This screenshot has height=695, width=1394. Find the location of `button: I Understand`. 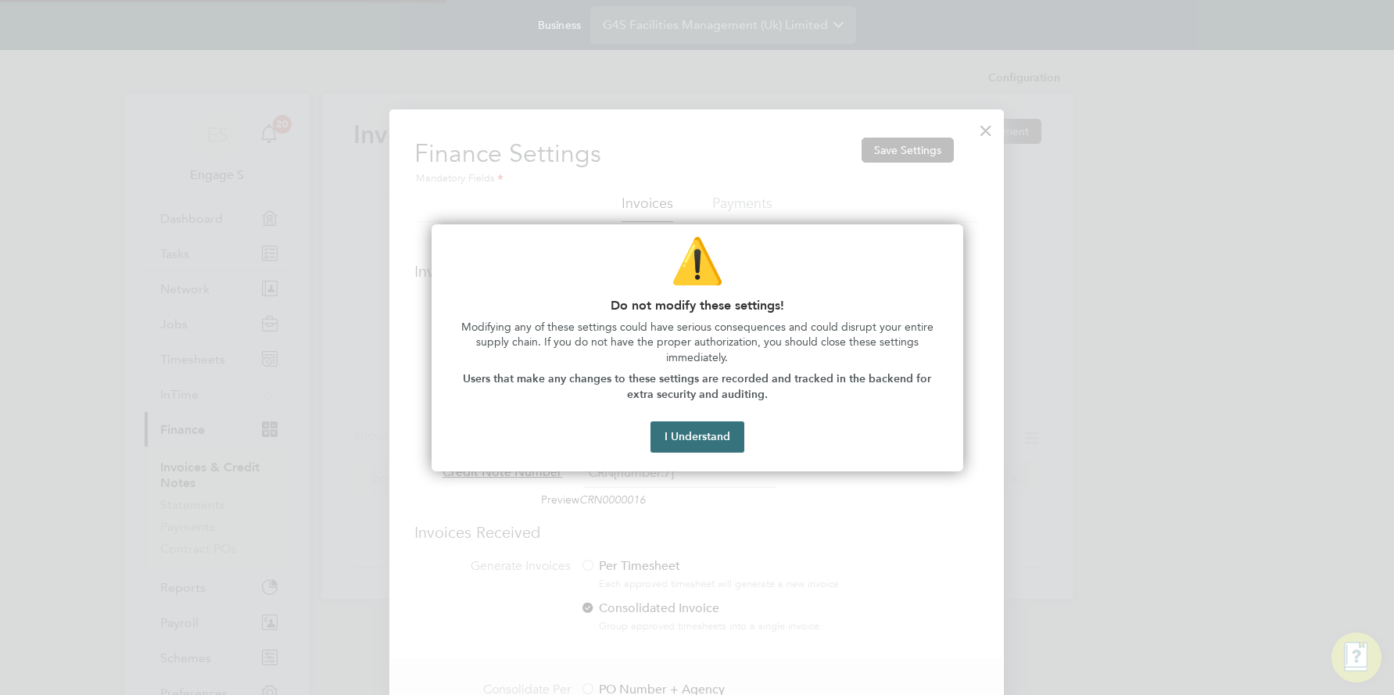

button: I Understand is located at coordinates (697, 437).